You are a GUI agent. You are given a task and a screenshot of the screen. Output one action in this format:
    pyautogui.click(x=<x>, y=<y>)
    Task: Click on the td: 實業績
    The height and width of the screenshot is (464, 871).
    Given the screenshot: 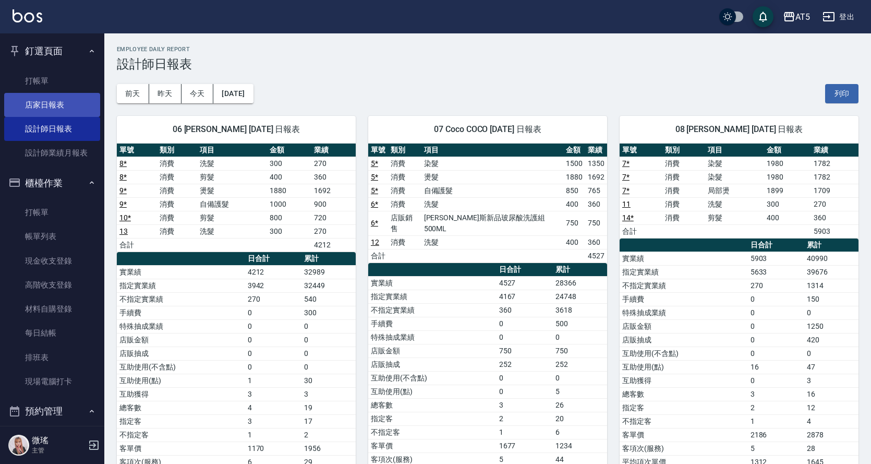 What is the action you would take?
    pyautogui.click(x=684, y=258)
    